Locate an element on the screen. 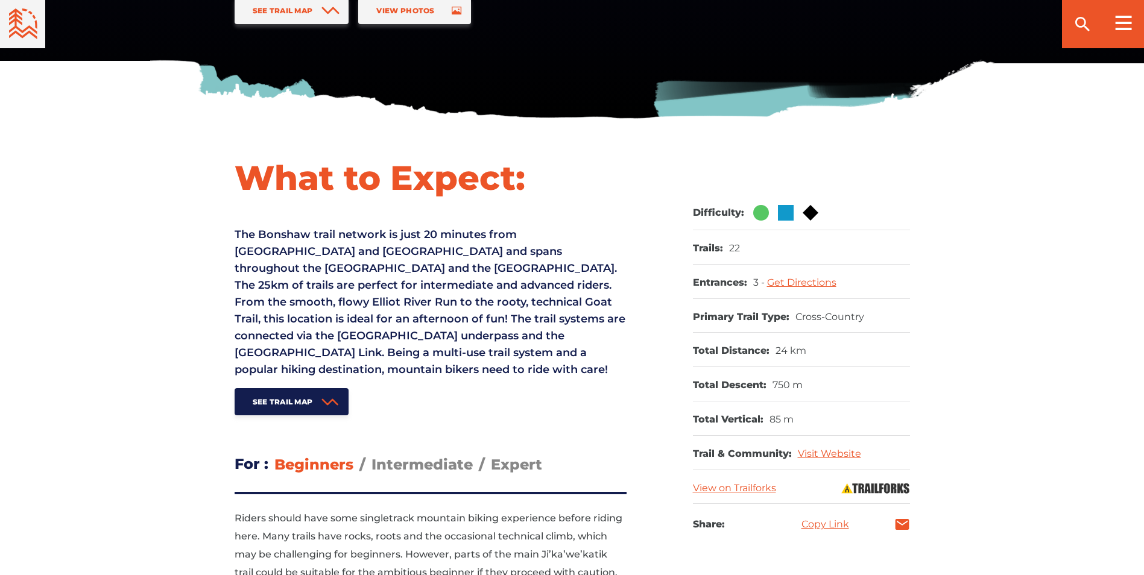  a: See Trail Map is located at coordinates (292, 402).